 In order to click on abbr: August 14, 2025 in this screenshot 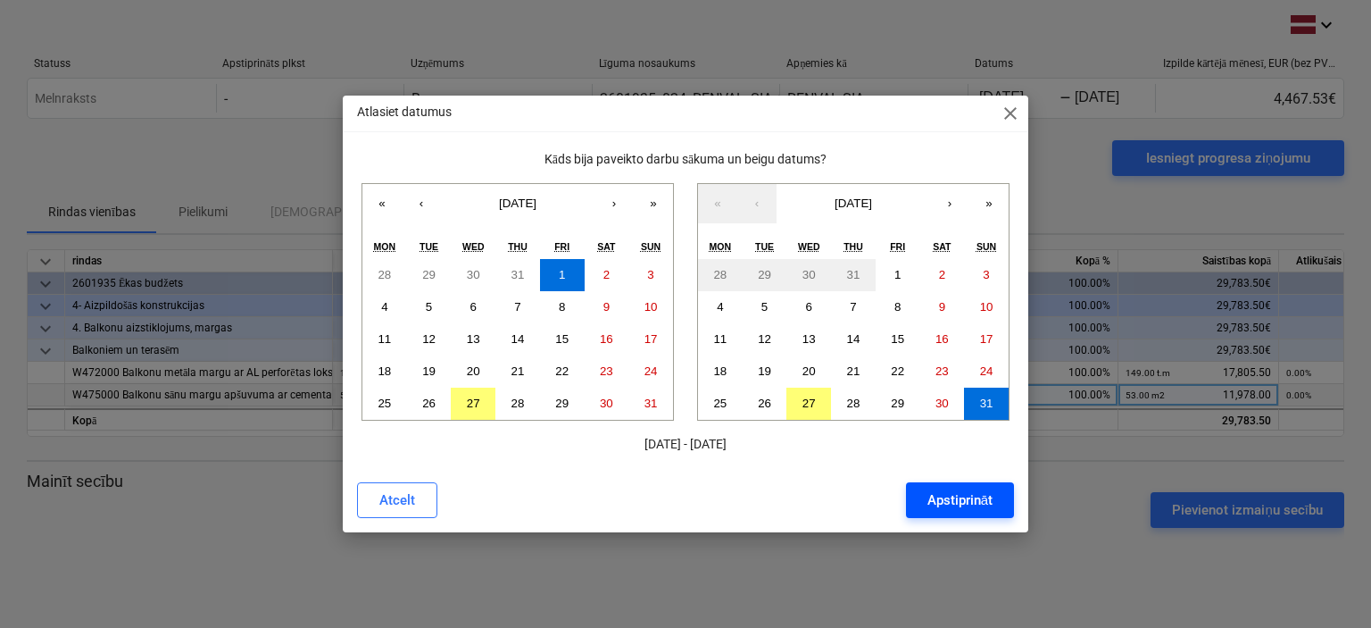, I will do `click(853, 338)`.